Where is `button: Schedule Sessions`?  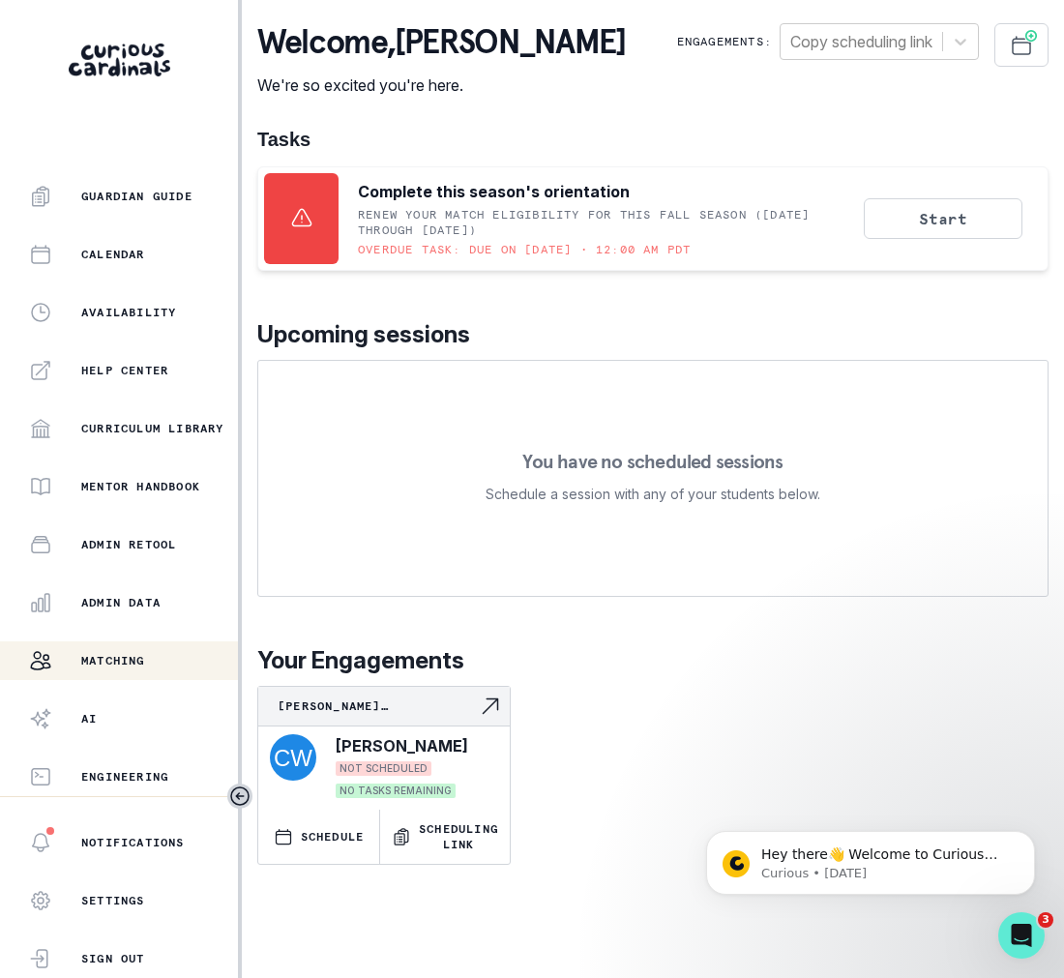
button: Schedule Sessions is located at coordinates (1021, 44).